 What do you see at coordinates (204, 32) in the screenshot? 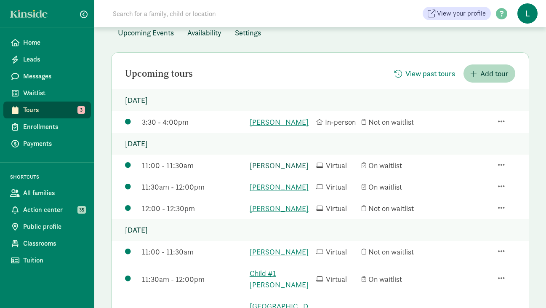
I see `span: Availability` at bounding box center [204, 32].